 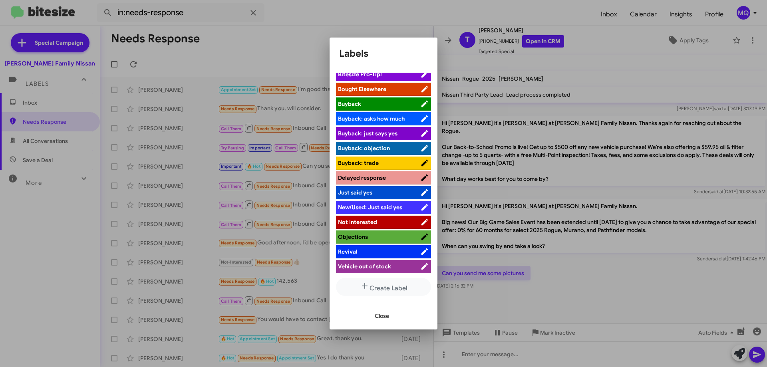 What do you see at coordinates (382, 316) in the screenshot?
I see `span: Close` at bounding box center [382, 316].